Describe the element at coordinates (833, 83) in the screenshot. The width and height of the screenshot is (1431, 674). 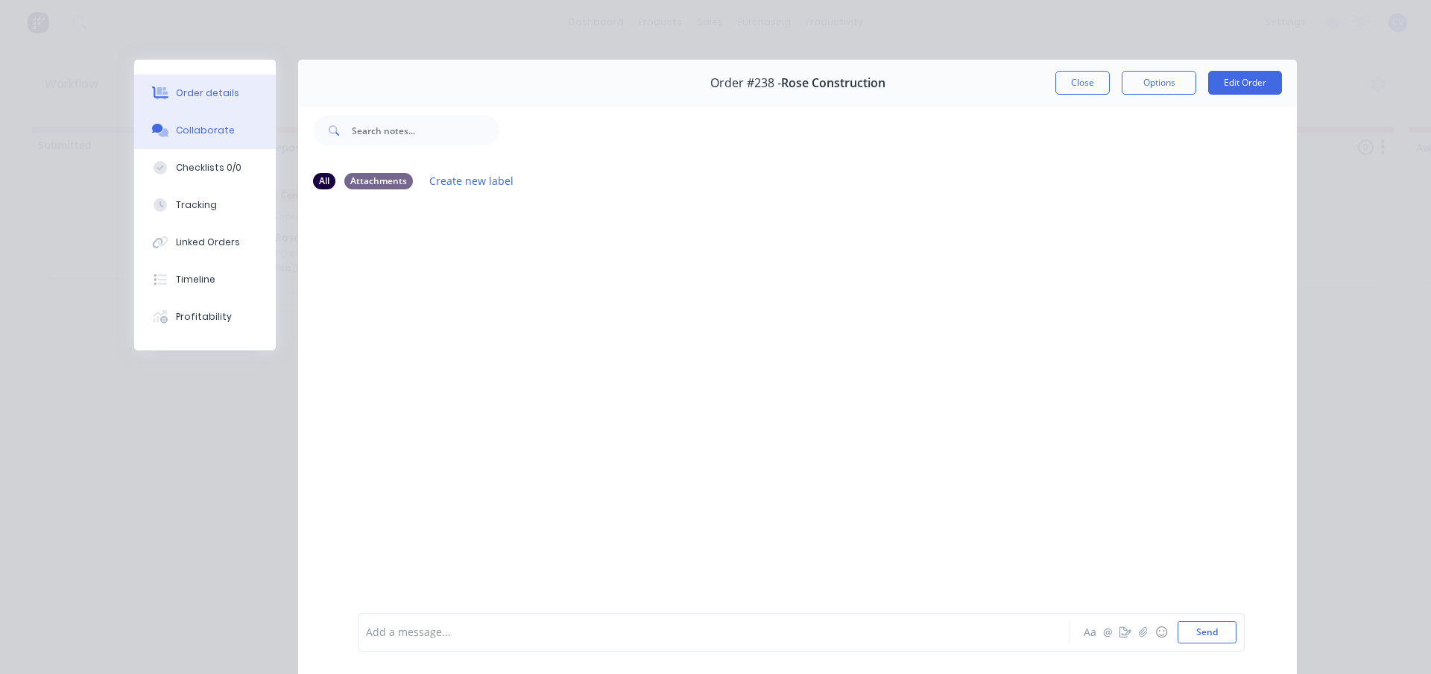
I see `span: Rose Construction` at that location.